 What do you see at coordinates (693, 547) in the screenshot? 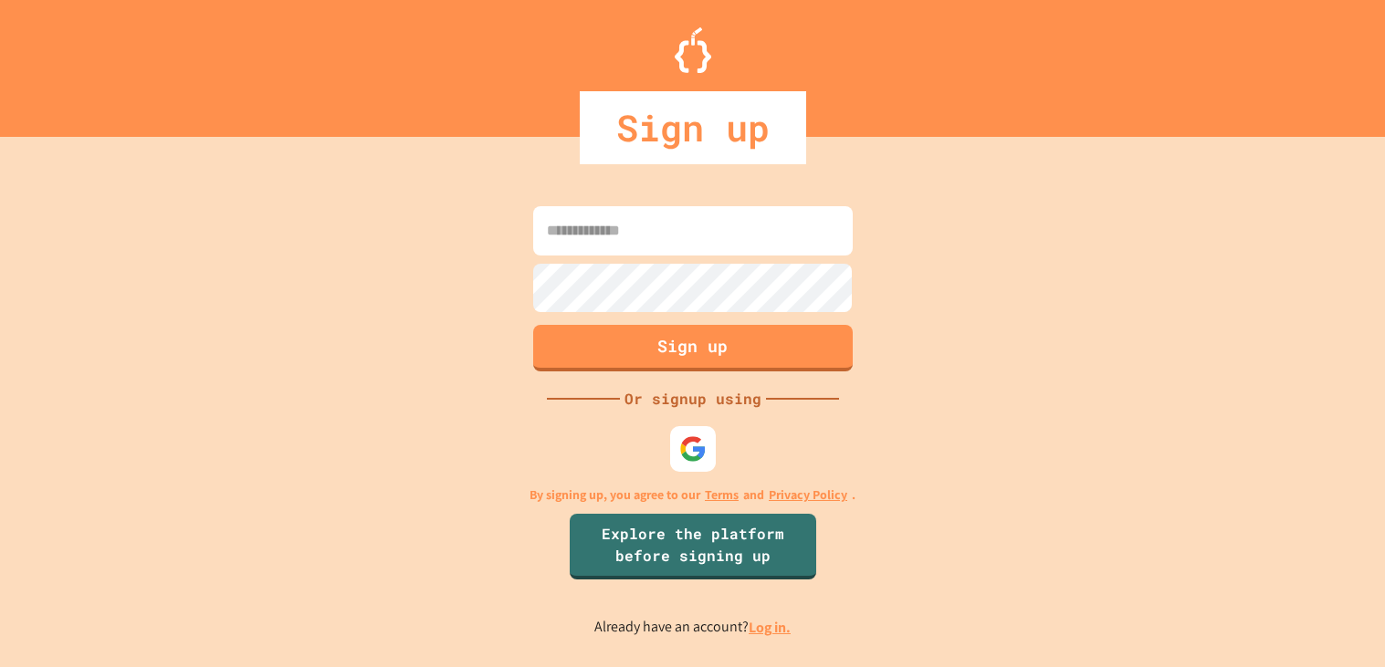
I see `a: Explore the platform before signing up` at bounding box center [693, 547].